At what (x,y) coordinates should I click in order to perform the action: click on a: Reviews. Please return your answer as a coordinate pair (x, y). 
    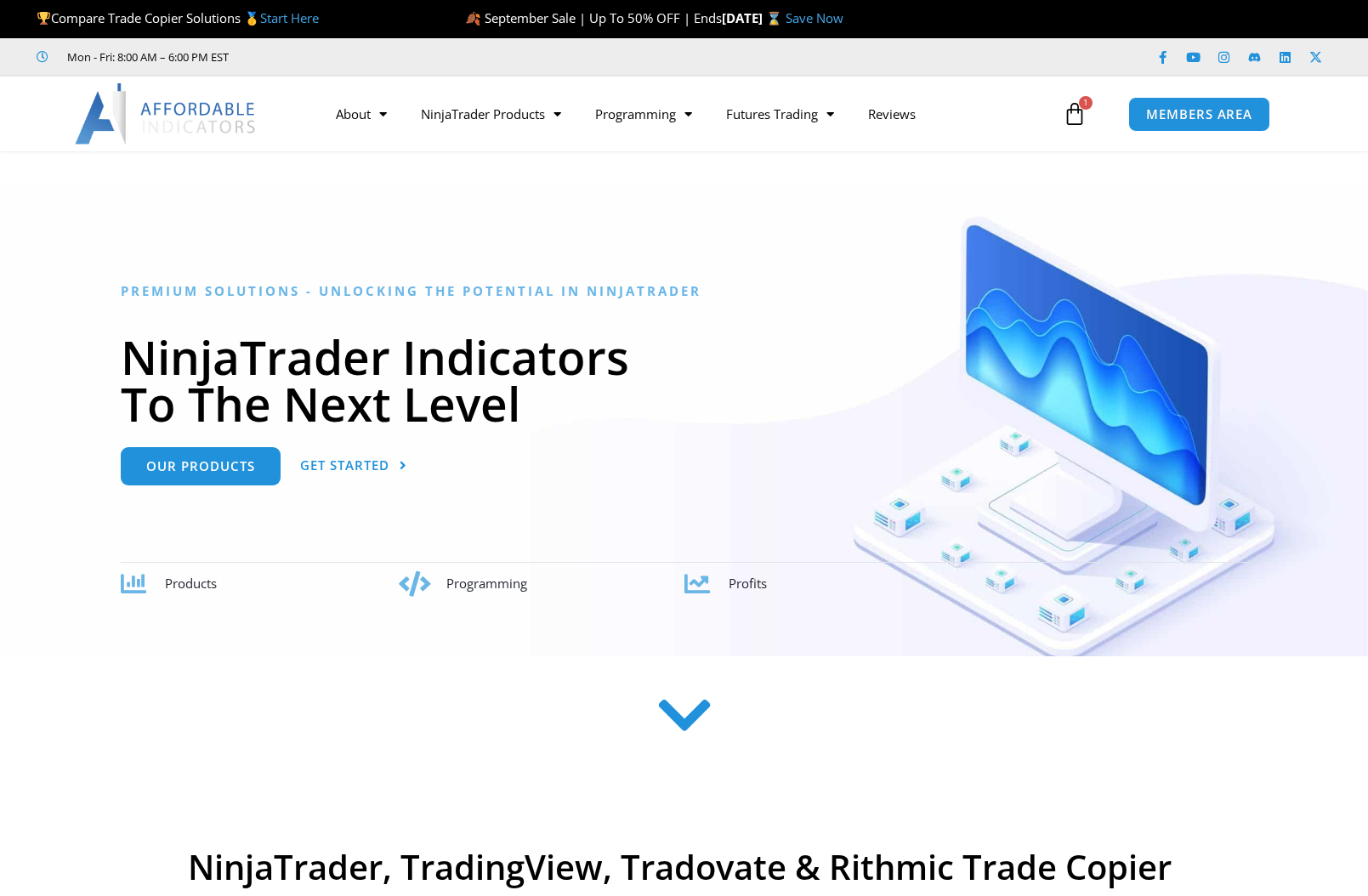
    Looking at the image, I should click on (892, 114).